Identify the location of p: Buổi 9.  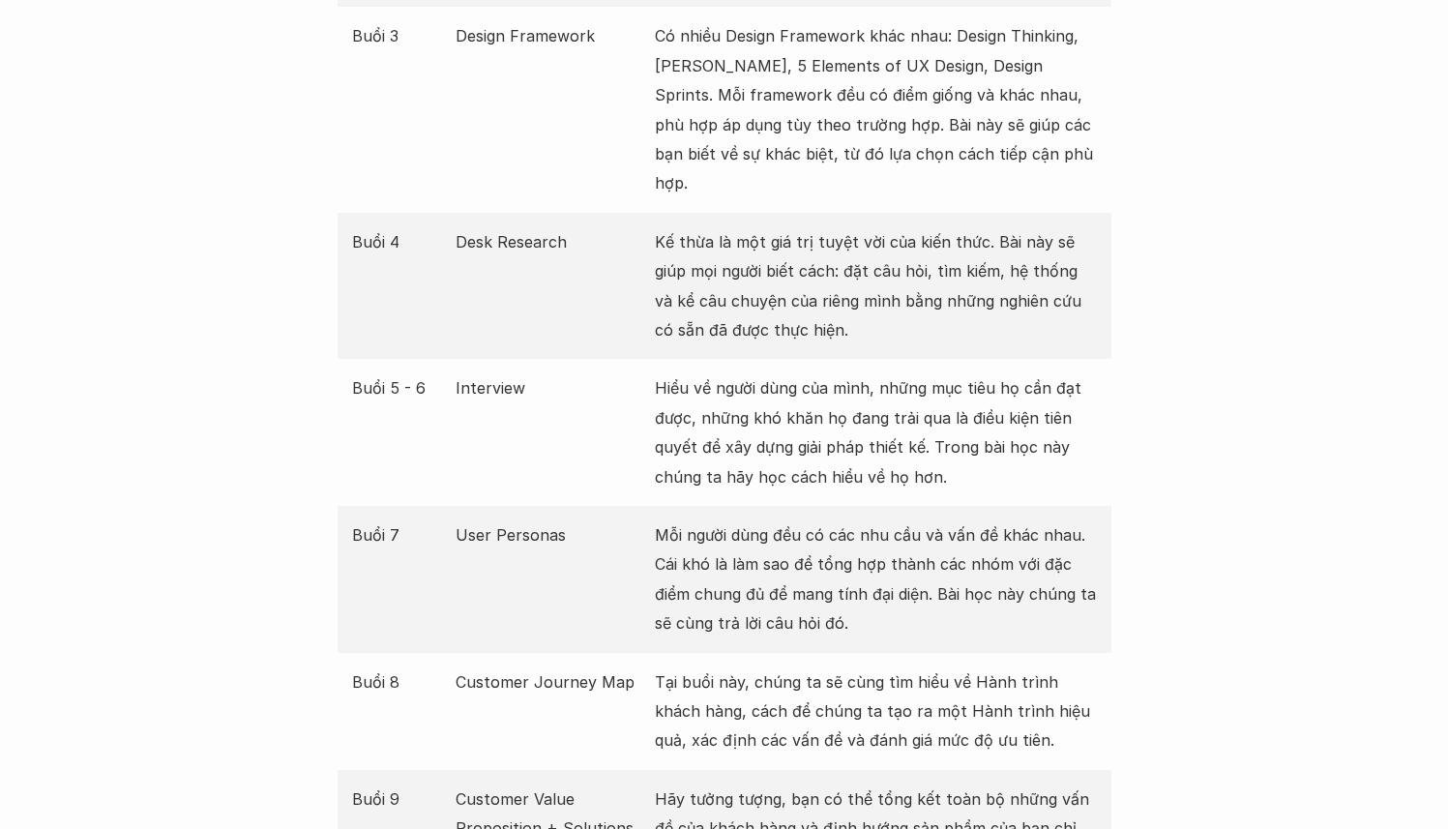
(400, 799).